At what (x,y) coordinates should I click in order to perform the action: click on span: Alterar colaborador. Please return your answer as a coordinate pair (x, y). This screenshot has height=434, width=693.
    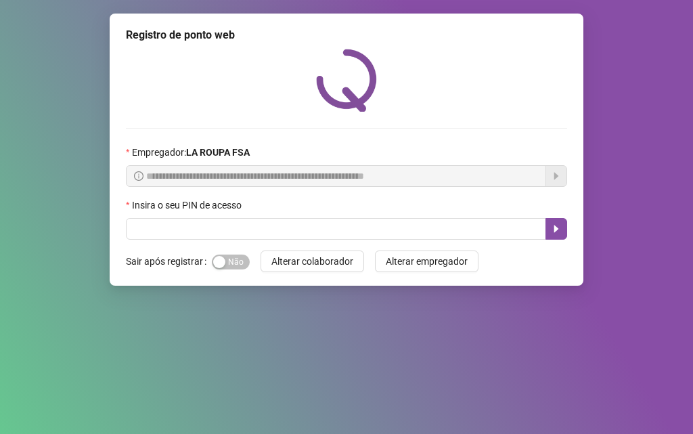
    Looking at the image, I should click on (312, 261).